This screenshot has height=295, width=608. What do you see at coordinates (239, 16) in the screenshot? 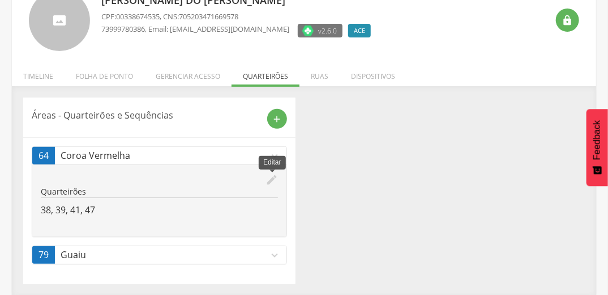
I see `p: CPF: , CNS:` at bounding box center [239, 16].